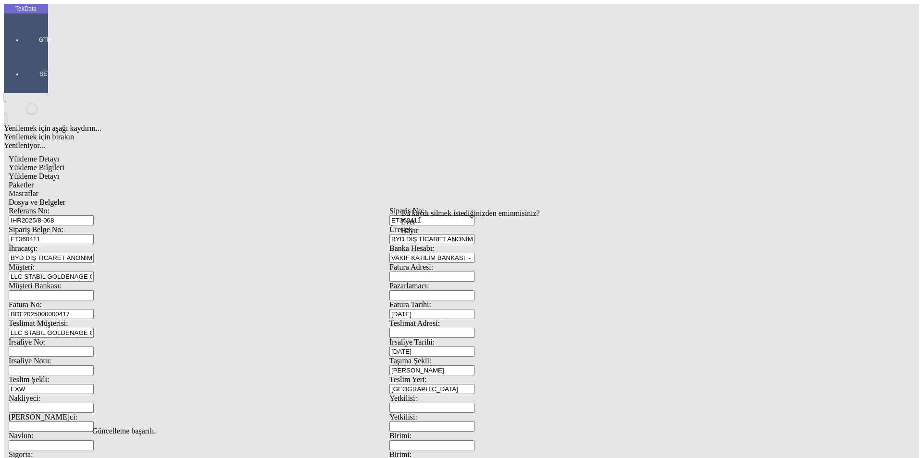 This screenshot has height=458, width=923. I want to click on span: İrsaliye No:, so click(27, 342).